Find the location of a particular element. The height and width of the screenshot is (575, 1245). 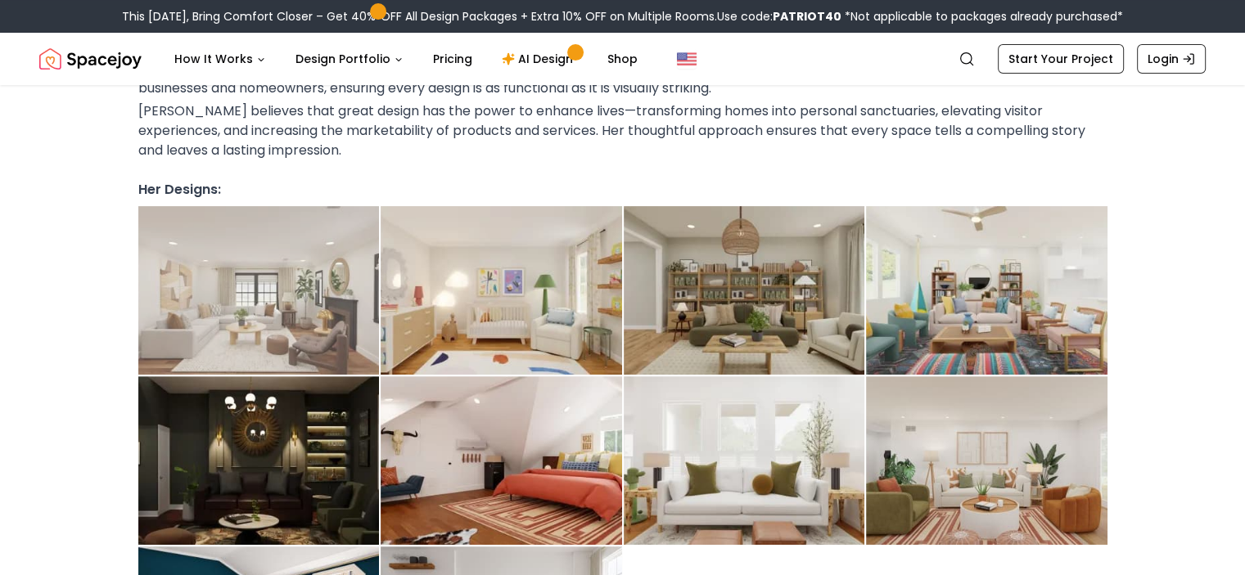

span: *Not applicable to packages already purchased* is located at coordinates (982, 16).